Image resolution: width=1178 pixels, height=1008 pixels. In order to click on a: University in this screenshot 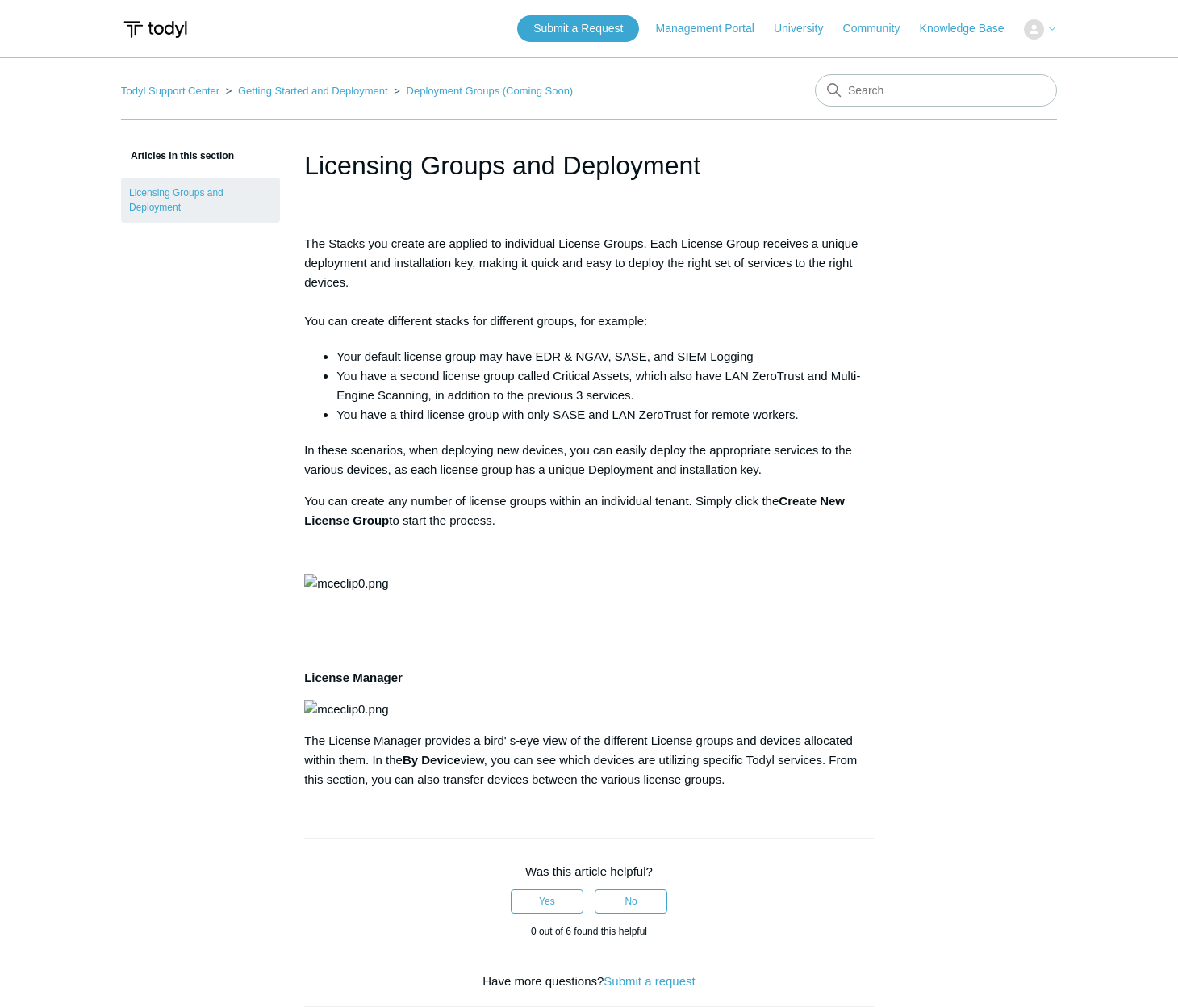, I will do `click(806, 28)`.